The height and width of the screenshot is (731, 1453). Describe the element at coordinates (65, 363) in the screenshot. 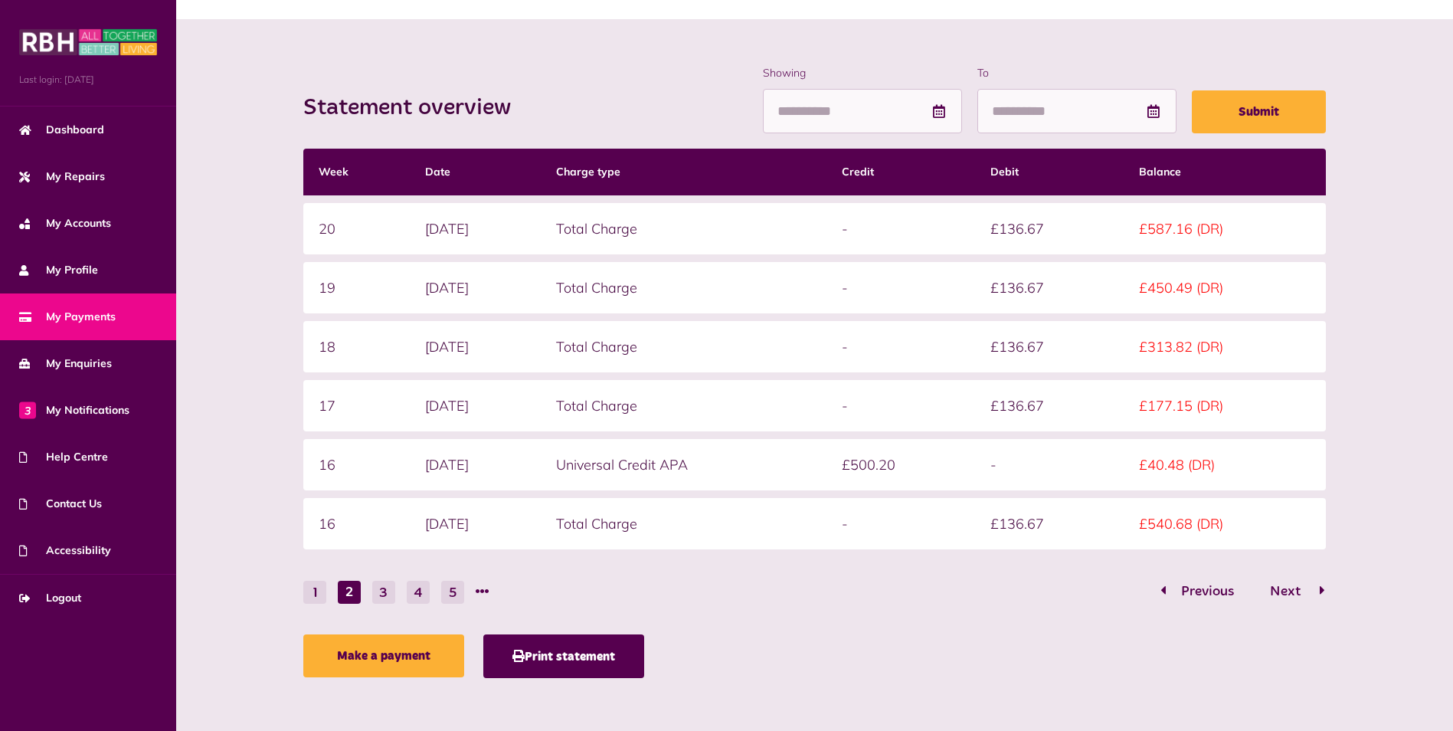

I see `span: My Enquiries` at that location.